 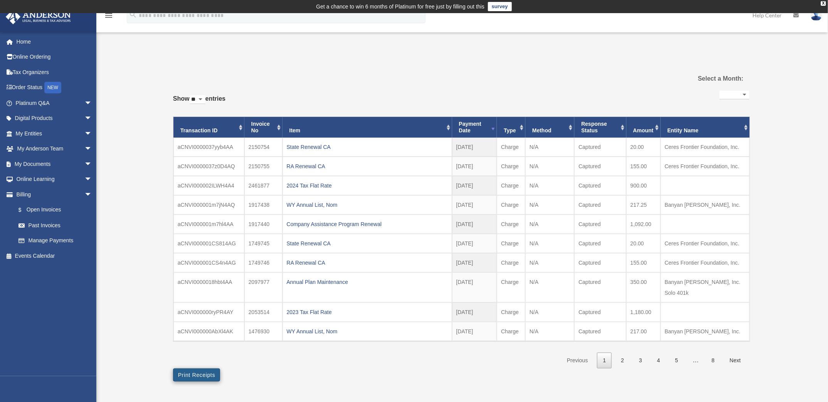 I want to click on div: NEW, so click(x=53, y=88).